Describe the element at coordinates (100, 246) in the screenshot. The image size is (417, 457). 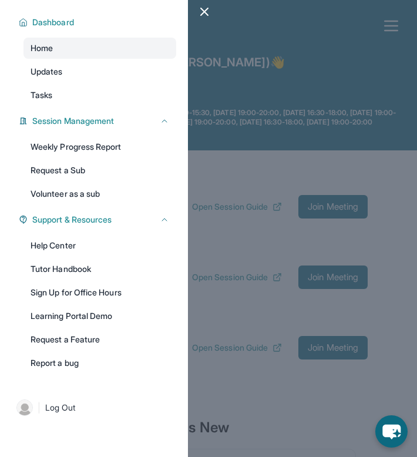
I see `a: Help Center` at that location.